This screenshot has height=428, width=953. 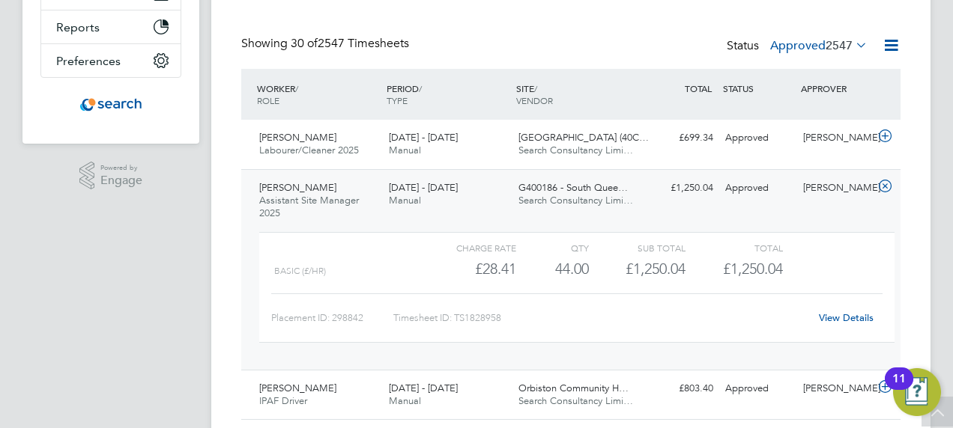 I want to click on span: IPAF Driver, so click(x=283, y=401).